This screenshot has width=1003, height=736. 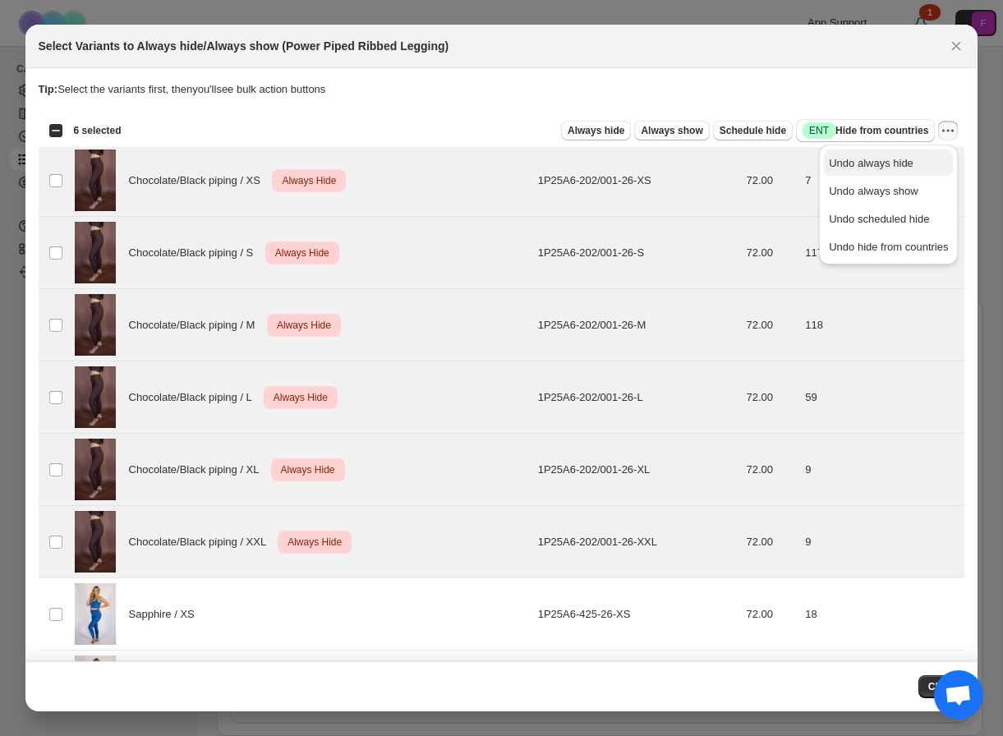 What do you see at coordinates (753, 131) in the screenshot?
I see `button: Schedule hide` at bounding box center [753, 131].